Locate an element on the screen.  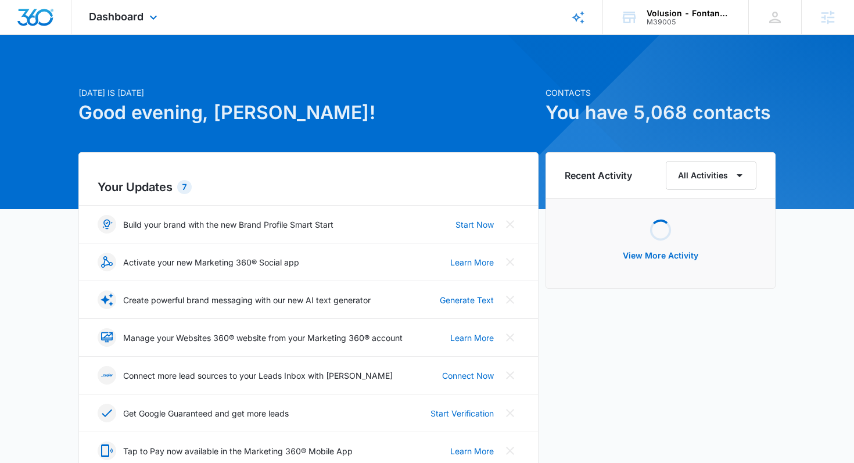
div: account name is located at coordinates (689, 13).